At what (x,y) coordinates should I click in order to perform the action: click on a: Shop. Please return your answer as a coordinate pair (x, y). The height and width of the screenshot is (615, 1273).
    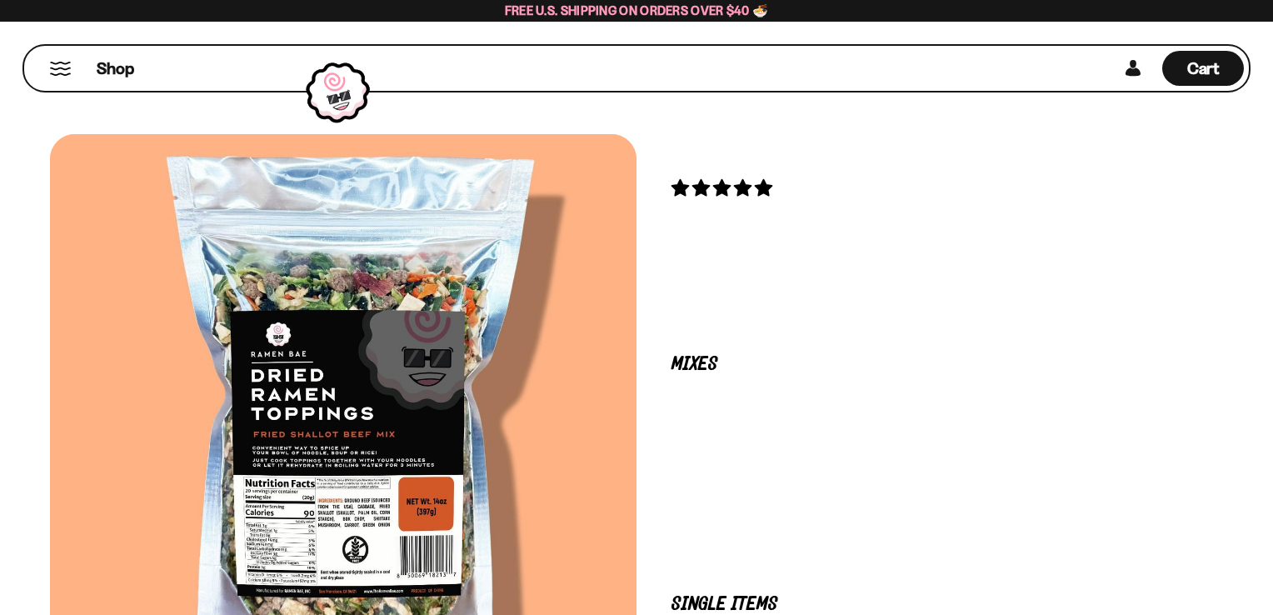
    Looking at the image, I should click on (115, 68).